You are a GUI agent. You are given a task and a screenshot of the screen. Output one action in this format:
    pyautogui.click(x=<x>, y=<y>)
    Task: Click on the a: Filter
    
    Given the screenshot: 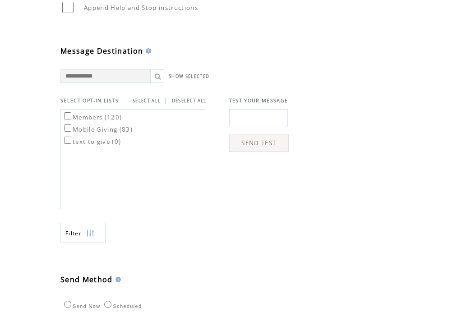 What is the action you would take?
    pyautogui.click(x=83, y=233)
    